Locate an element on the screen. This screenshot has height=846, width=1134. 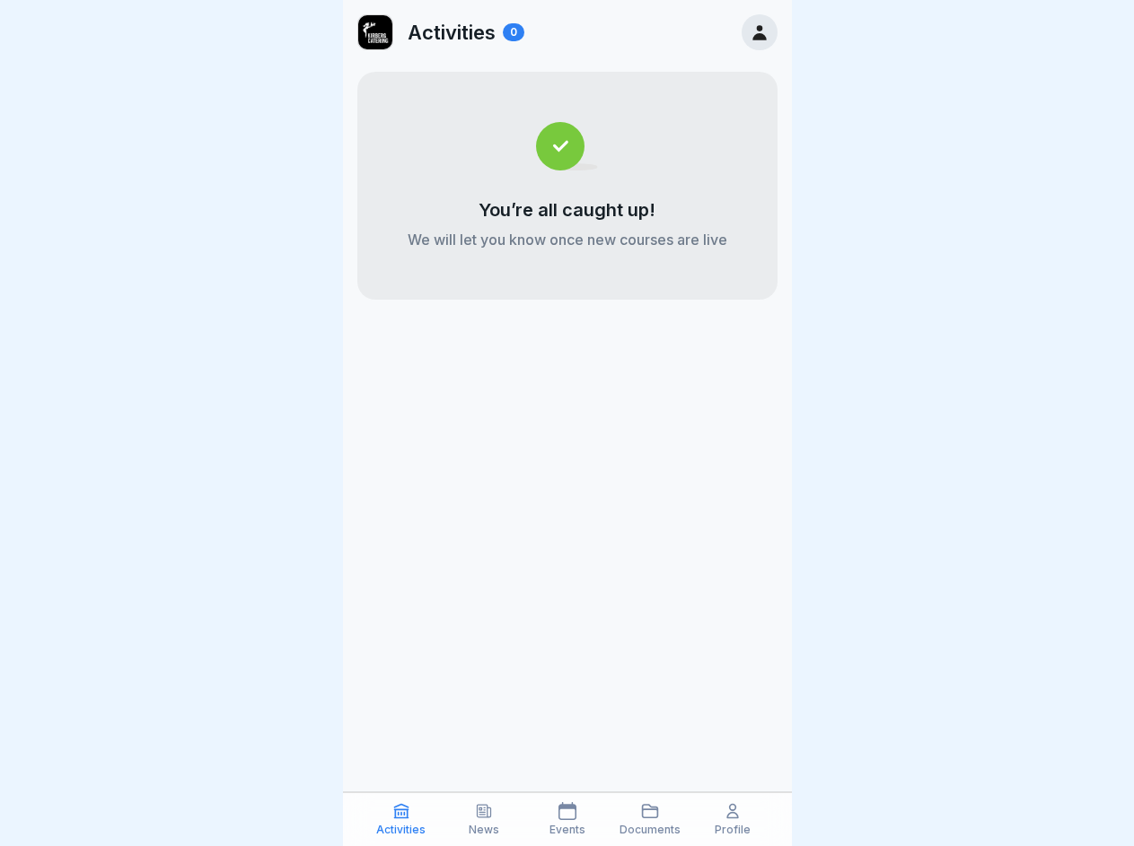
img: completed.svg is located at coordinates (566, 146).